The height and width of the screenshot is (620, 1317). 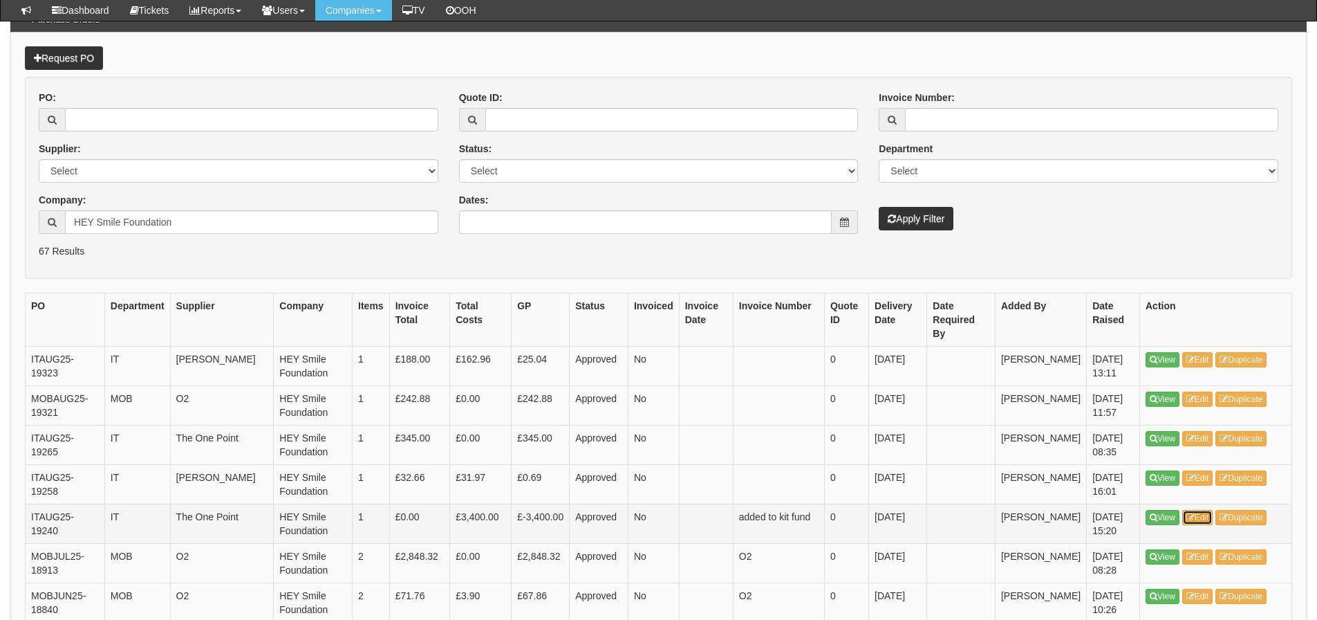 I want to click on td: £3,400.00, so click(x=481, y=523).